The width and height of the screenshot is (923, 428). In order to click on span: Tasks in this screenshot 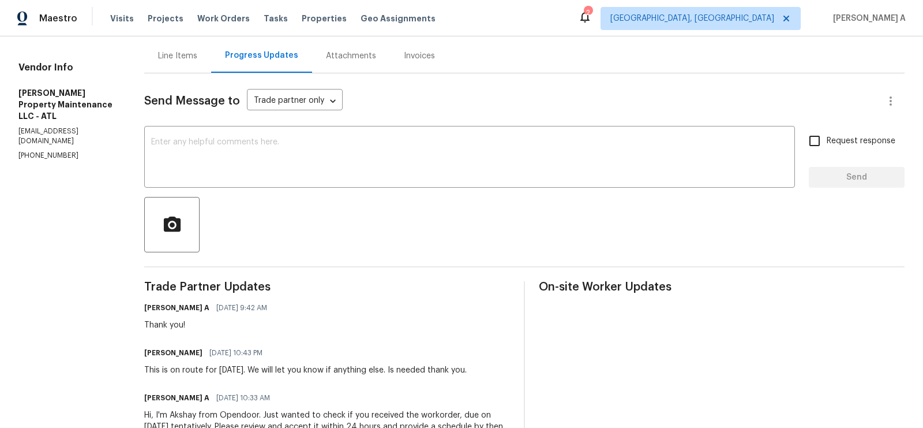, I will do `click(276, 18)`.